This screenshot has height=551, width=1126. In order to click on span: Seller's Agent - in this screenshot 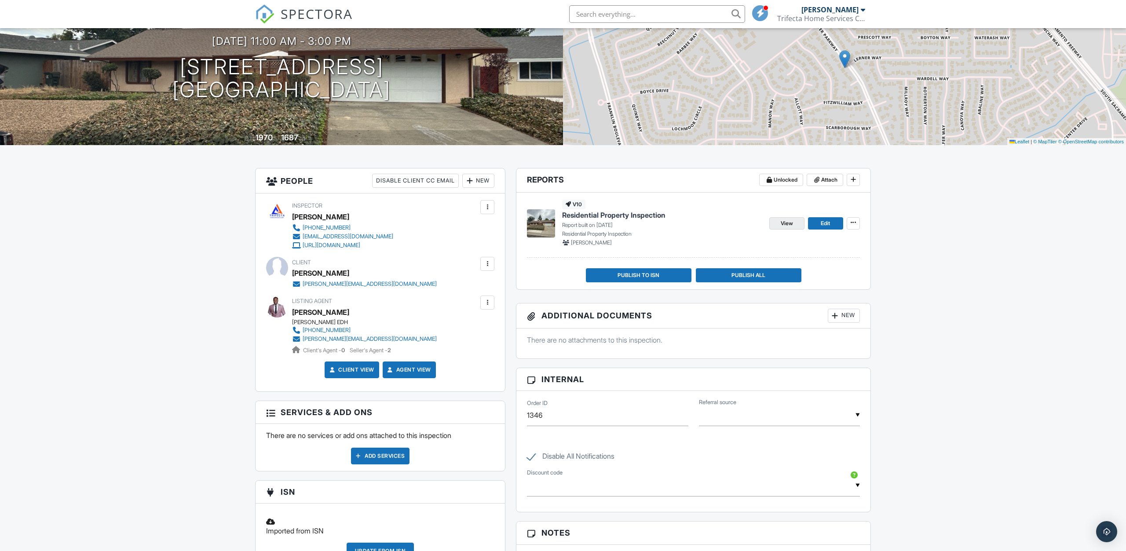, I will do `click(370, 350)`.